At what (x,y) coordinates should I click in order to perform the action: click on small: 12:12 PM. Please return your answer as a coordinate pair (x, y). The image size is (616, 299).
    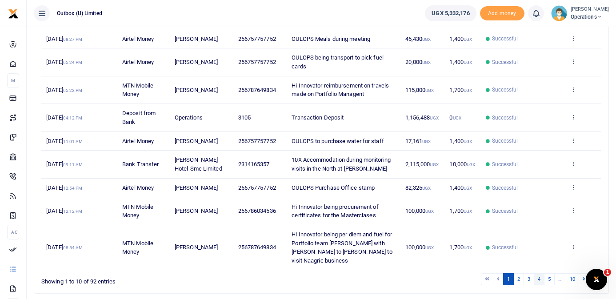
    Looking at the image, I should click on (73, 211).